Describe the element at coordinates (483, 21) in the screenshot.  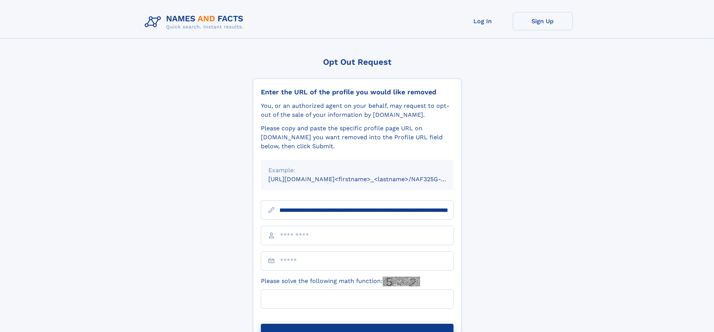
I see `a: Log In` at that location.